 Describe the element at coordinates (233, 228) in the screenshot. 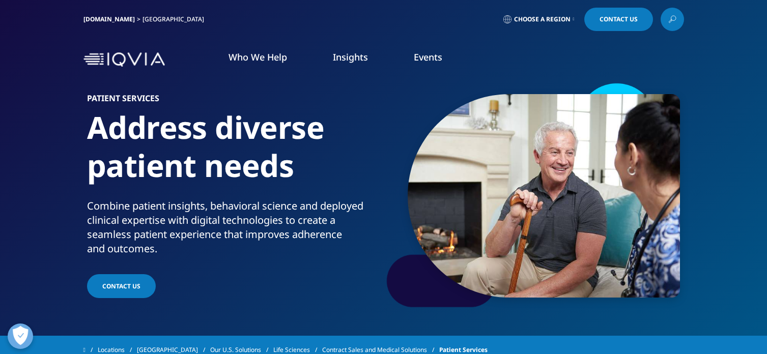

I see `div: Combine patient insights, behavioral science and deployed clinical expertise with digital technol...` at that location.